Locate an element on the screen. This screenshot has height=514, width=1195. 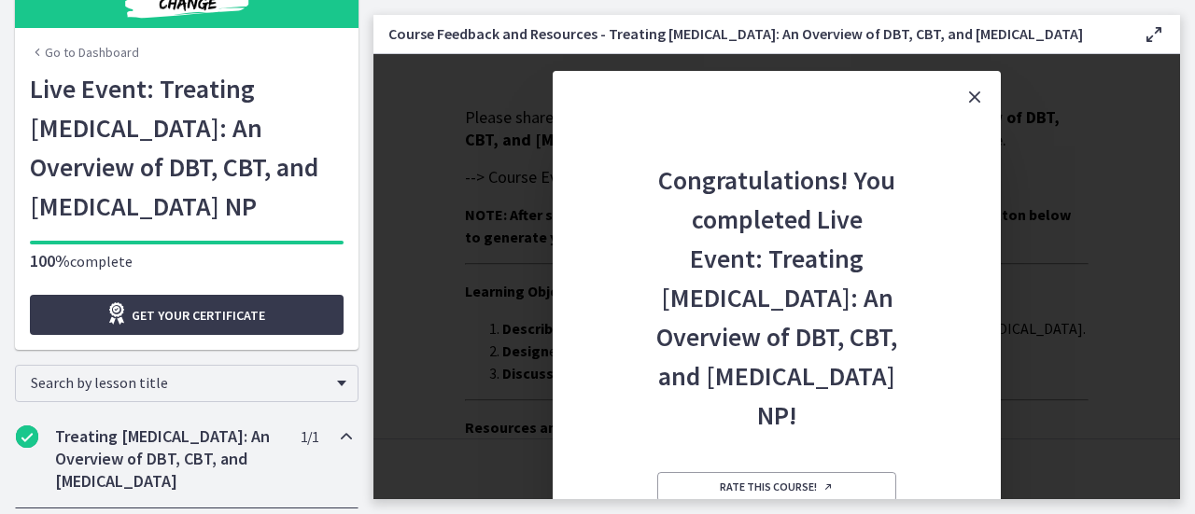
span: Get your certificate is located at coordinates (198, 315).